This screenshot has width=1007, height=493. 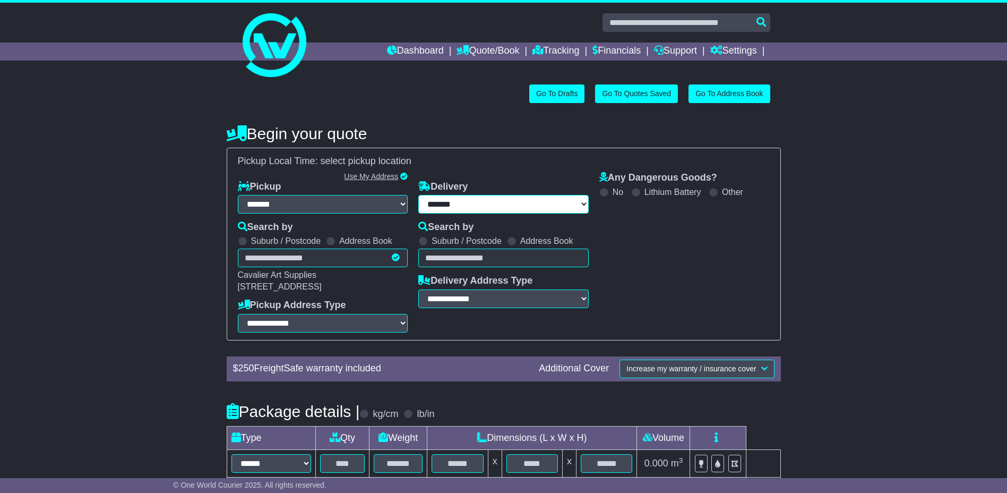 What do you see at coordinates (443, 187) in the screenshot?
I see `label: Delivery` at bounding box center [443, 187].